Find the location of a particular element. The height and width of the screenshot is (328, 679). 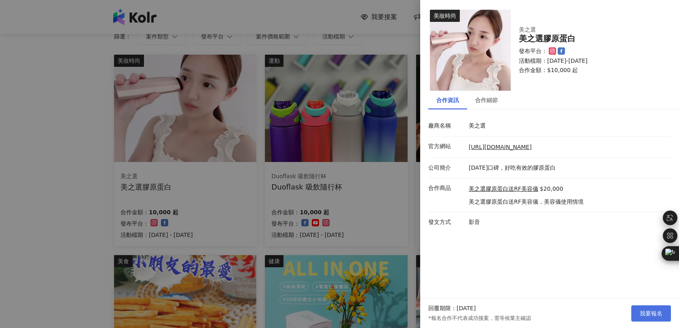

p: 發文方式 is located at coordinates (447, 222).